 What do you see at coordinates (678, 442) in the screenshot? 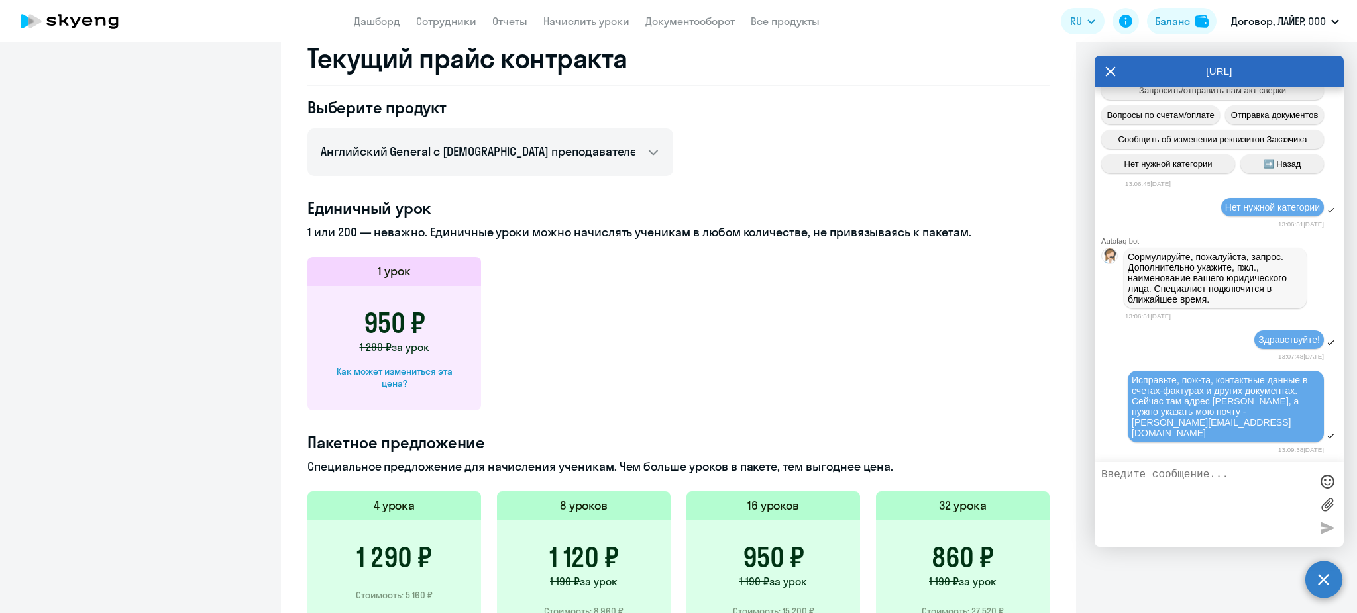
I see `h4: Пакетное предложение` at bounding box center [678, 442].